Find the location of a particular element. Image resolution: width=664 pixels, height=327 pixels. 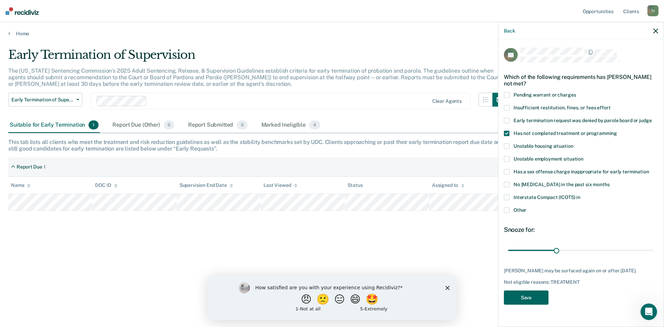

div: 1 is located at coordinates (45, 167).